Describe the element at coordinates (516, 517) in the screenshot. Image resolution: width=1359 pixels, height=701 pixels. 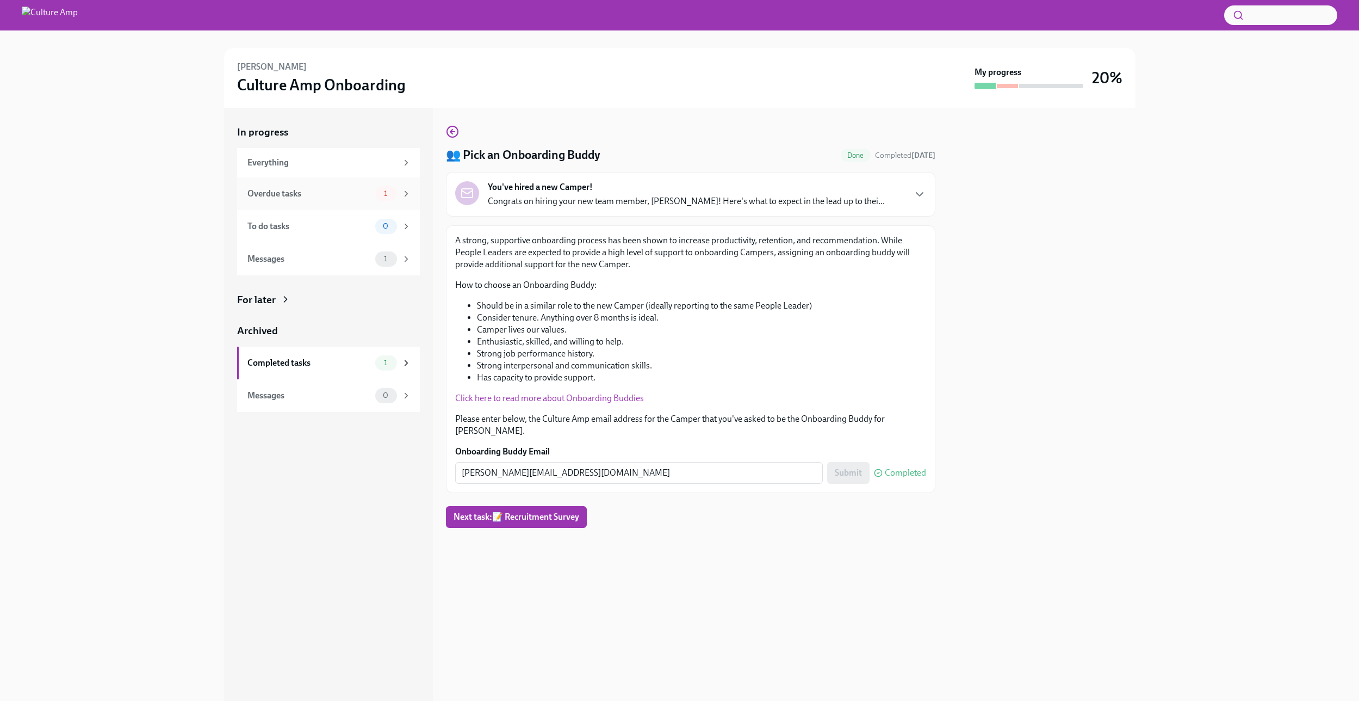
I see `span: Next task : 📝 Recruitment Survey` at that location.